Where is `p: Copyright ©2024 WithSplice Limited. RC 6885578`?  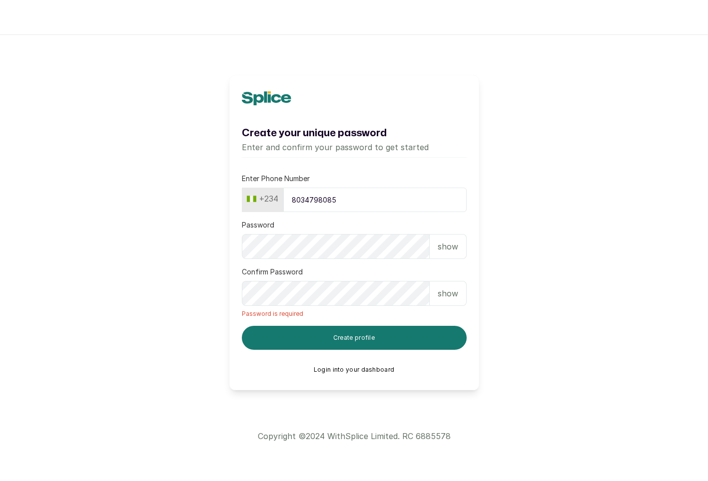 p: Copyright ©2024 WithSplice Limited. RC 6885578 is located at coordinates (354, 437).